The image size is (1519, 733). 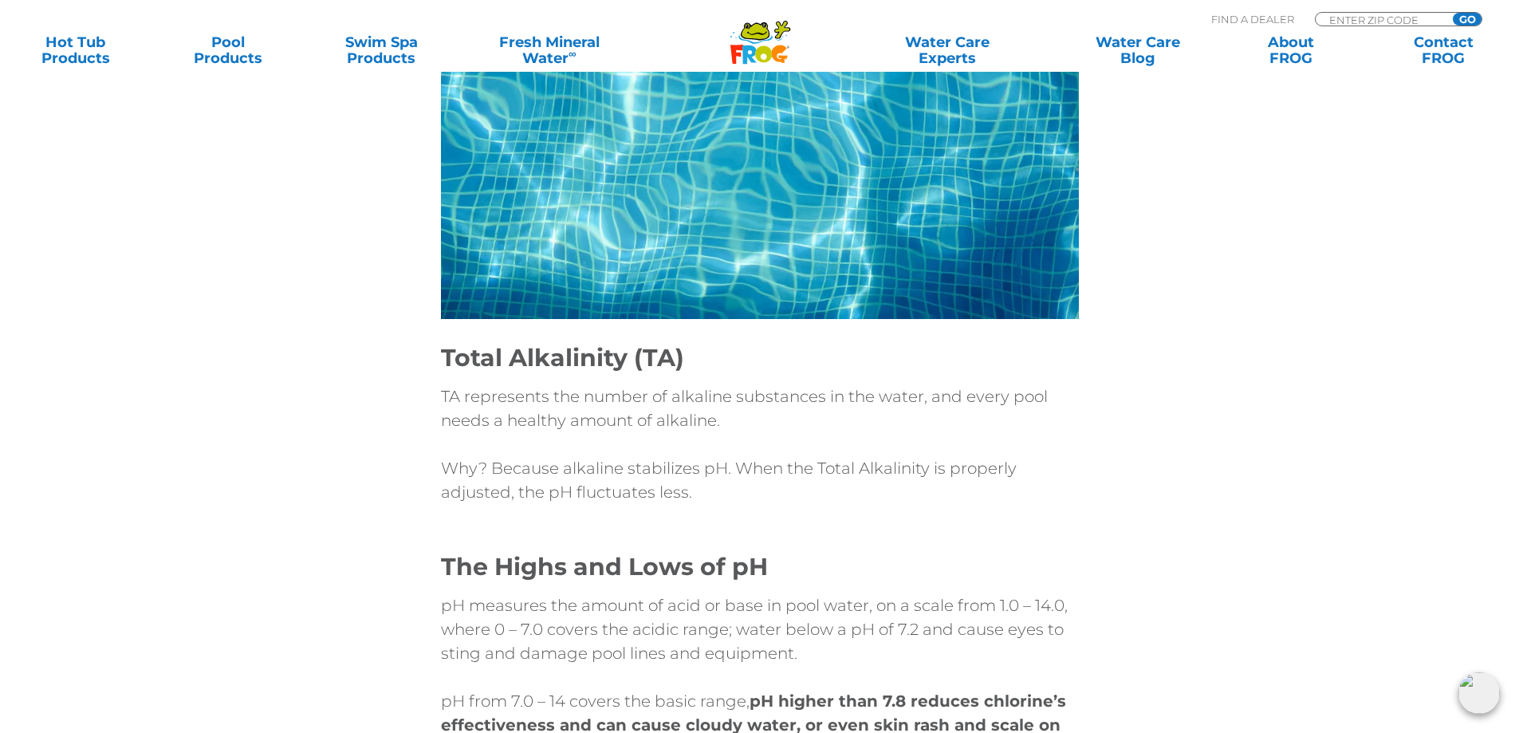 What do you see at coordinates (1252, 19) in the screenshot?
I see `p: Find A Dealer` at bounding box center [1252, 19].